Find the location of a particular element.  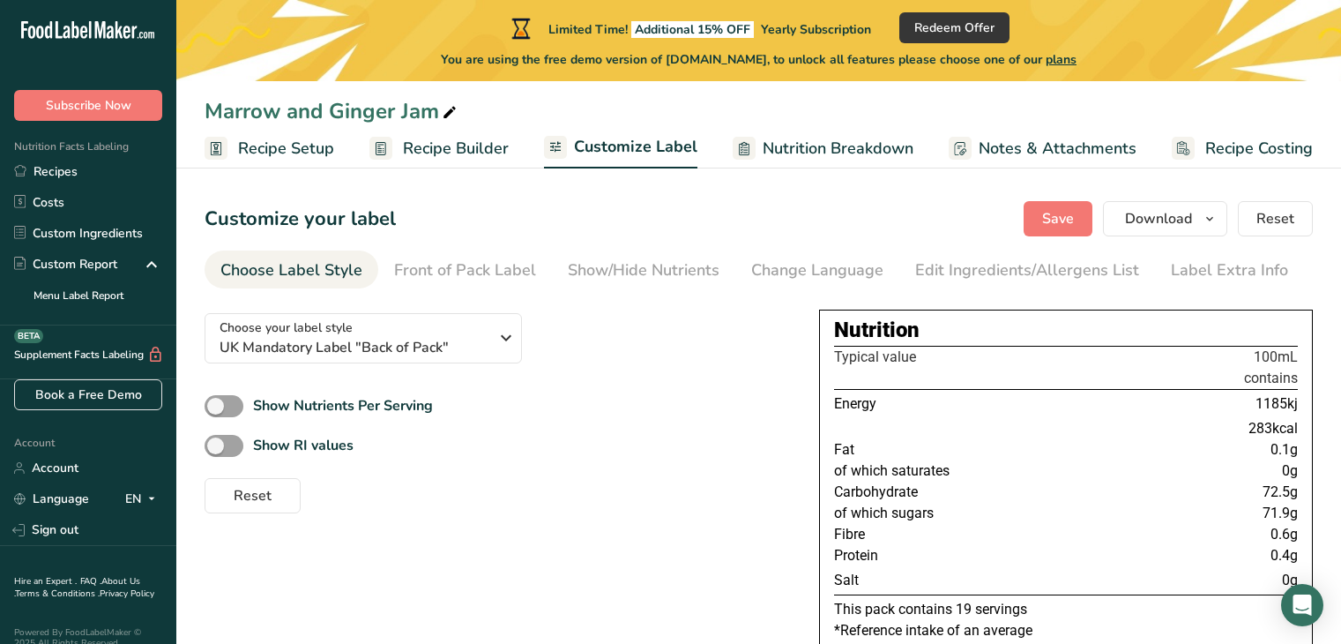

a: Nutrition Breakdown is located at coordinates (823, 148).